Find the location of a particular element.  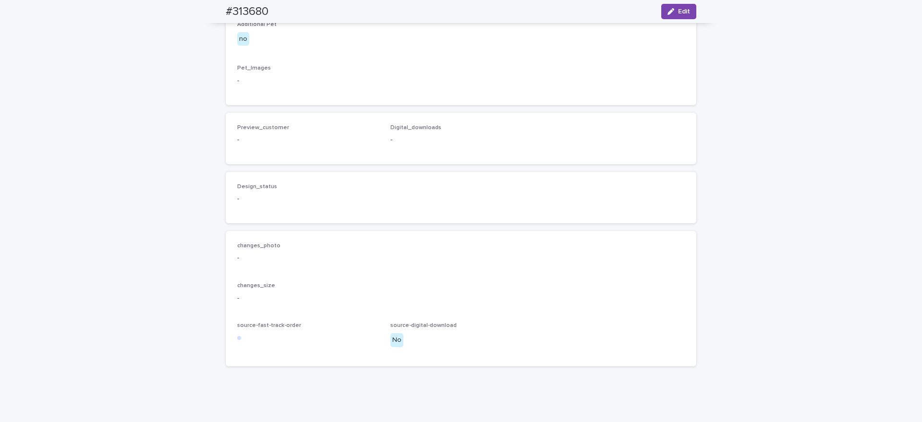

span: changes_size is located at coordinates (256, 286).